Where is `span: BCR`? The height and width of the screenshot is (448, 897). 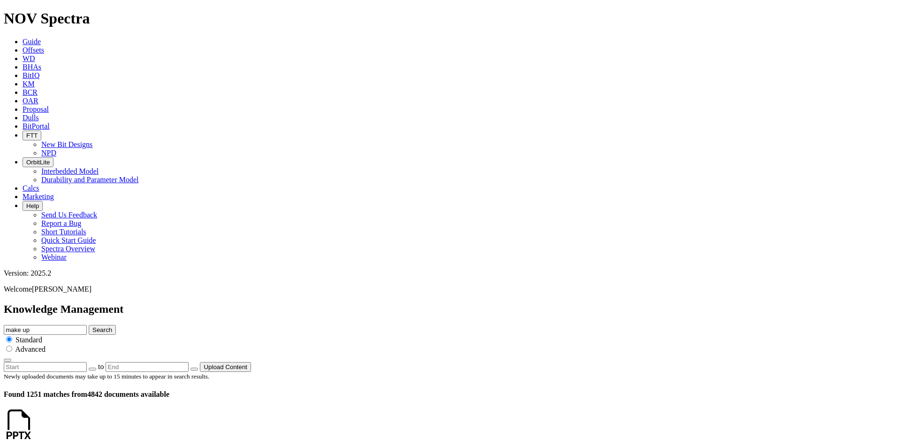 span: BCR is located at coordinates (30, 92).